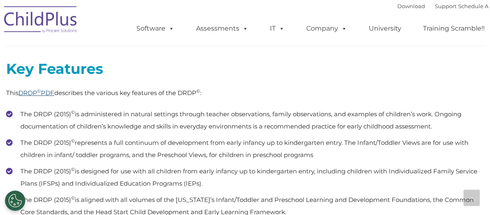  Describe the element at coordinates (36, 93) in the screenshot. I see `a: DRDP©PDF` at that location.